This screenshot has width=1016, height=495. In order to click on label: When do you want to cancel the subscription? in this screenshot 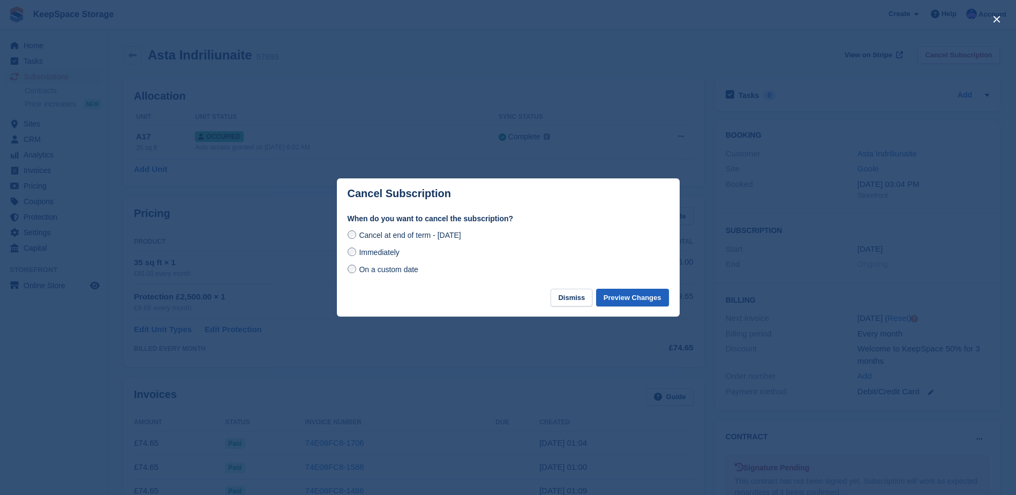, I will do `click(508, 219)`.